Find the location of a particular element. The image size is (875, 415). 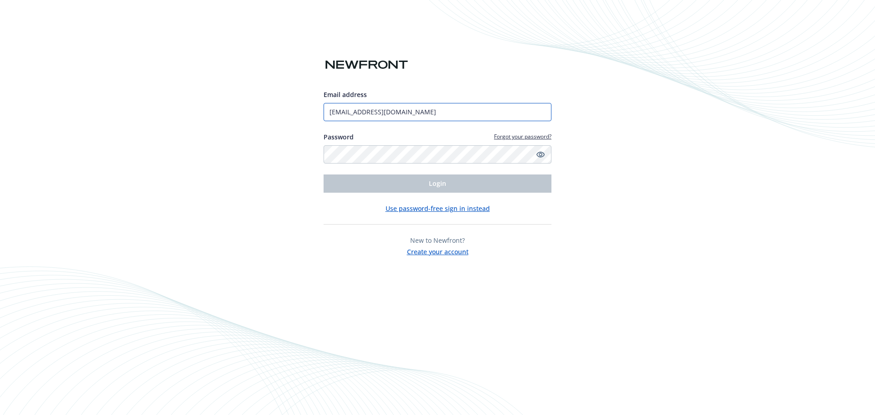

button: Login is located at coordinates (438, 184).